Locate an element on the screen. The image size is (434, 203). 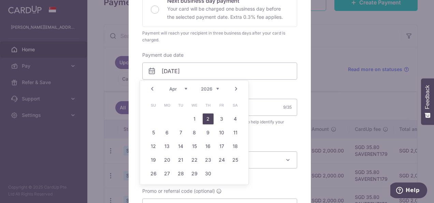
span: Help is located at coordinates (22, 8).